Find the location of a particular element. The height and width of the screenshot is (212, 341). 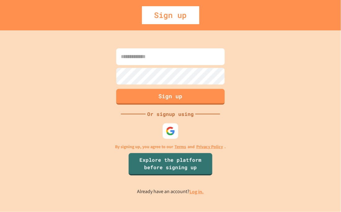

div: Sign up is located at coordinates (170, 15).